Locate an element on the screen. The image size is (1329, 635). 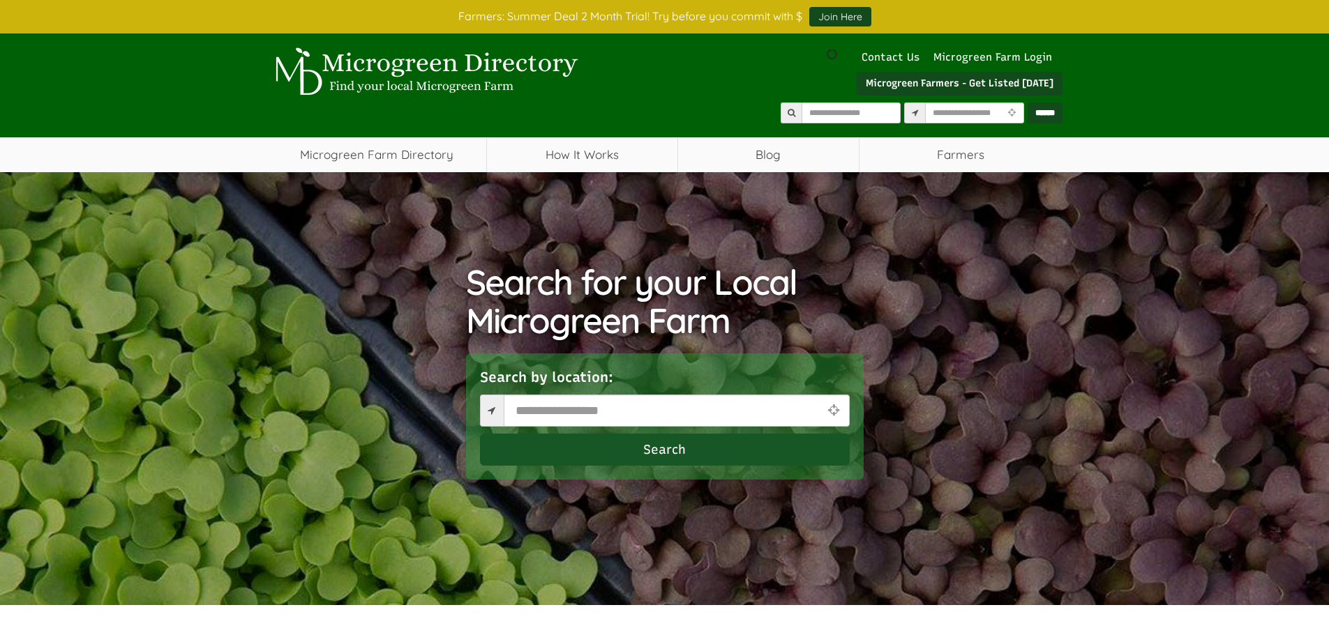
a: Microgreen Farm Directory is located at coordinates (377, 155).